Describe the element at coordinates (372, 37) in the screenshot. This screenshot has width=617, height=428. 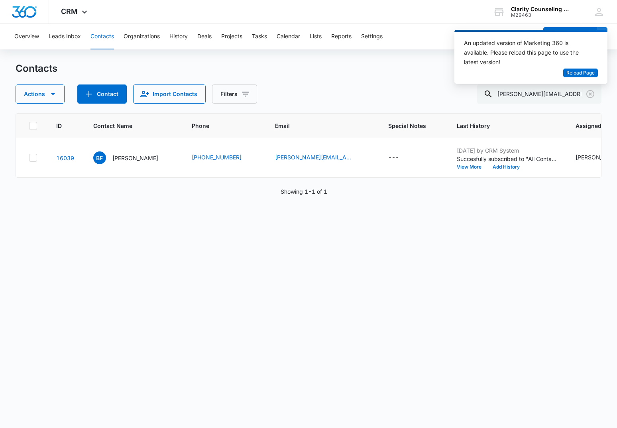
I see `button: Settings` at that location.